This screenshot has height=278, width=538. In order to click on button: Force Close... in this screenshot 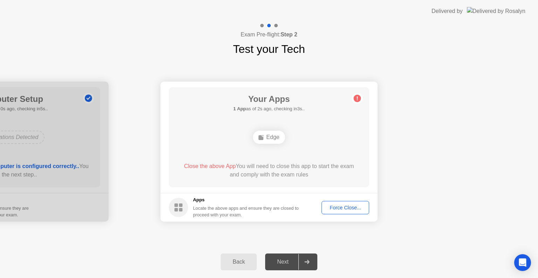, I will do `click(345, 208)`.